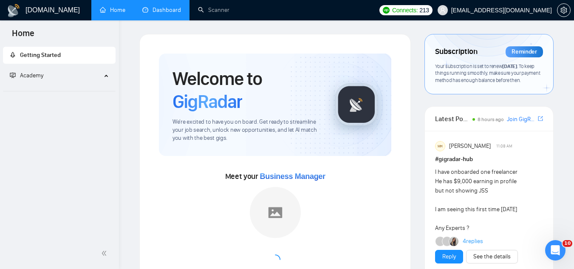 The height and width of the screenshot is (269, 574). What do you see at coordinates (521, 119) in the screenshot?
I see `a: Join GigRadar Slack Community` at bounding box center [521, 119].